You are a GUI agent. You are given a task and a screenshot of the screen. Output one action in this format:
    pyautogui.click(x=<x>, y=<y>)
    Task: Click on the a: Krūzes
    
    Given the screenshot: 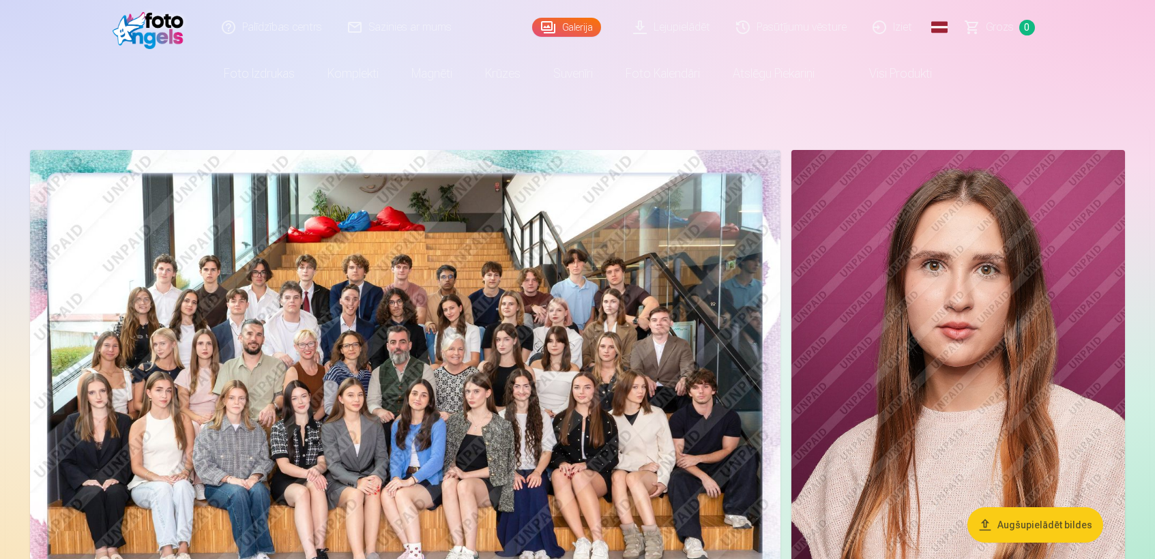 What is the action you would take?
    pyautogui.click(x=503, y=74)
    